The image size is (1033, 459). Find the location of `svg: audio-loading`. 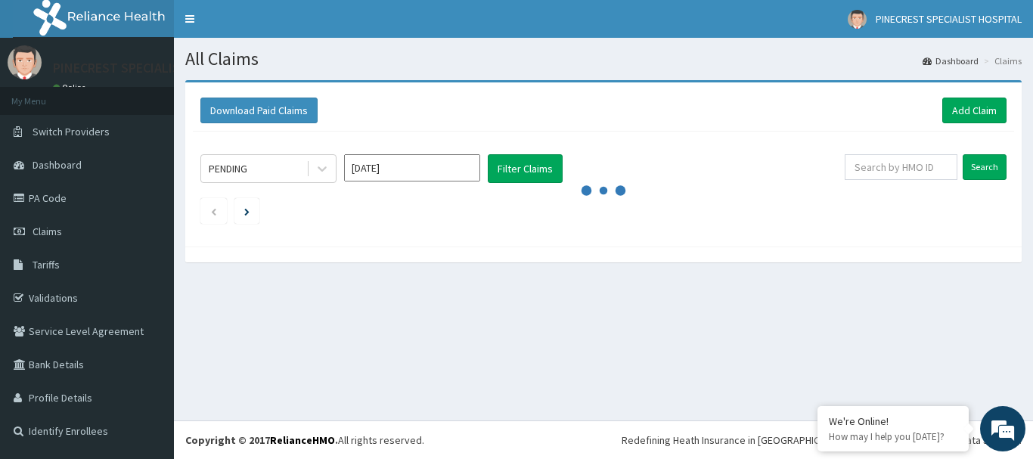

svg: audio-loading is located at coordinates (604, 191).